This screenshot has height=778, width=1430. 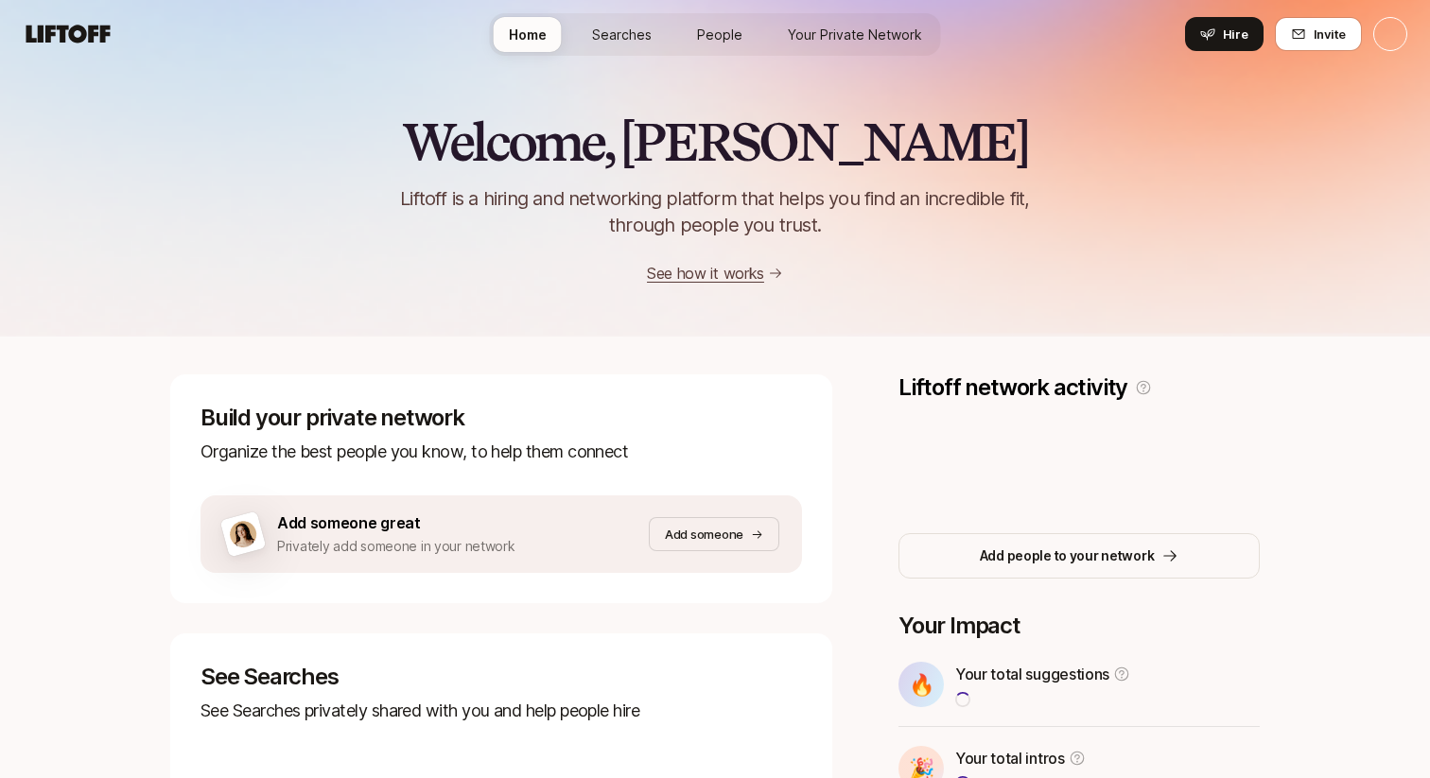 What do you see at coordinates (243, 534) in the screenshot?
I see `img: woman-on-brown-bg.png` at bounding box center [243, 534].